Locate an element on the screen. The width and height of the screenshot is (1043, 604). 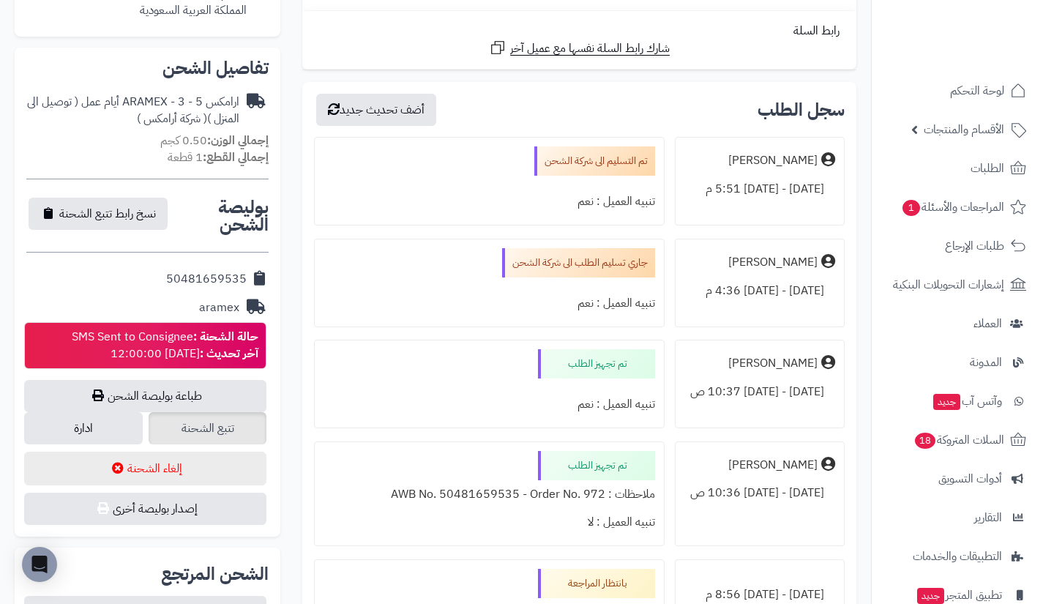
span: وآتس آب is located at coordinates (967, 401).